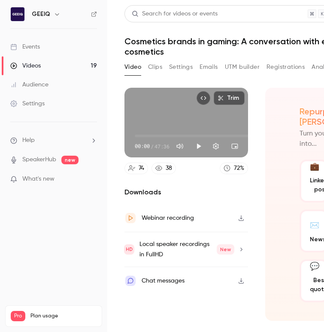 Image resolution: width=324 pixels, height=332 pixels. I want to click on div: Webinar recording, so click(168, 218).